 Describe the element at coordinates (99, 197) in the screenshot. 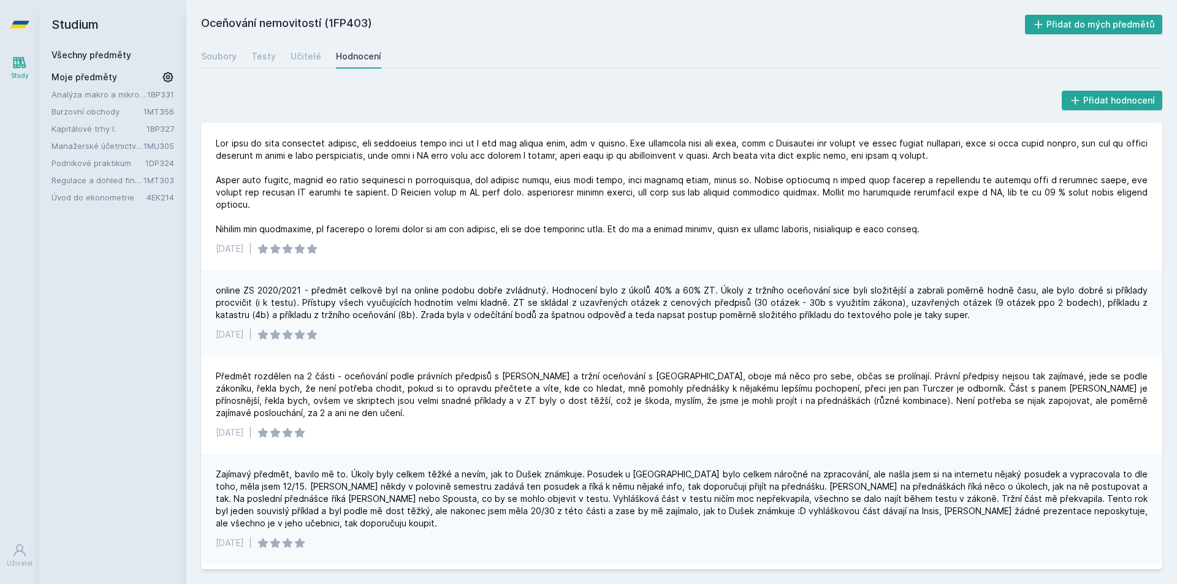

I see `a: Úvod do ekonometrie` at that location.